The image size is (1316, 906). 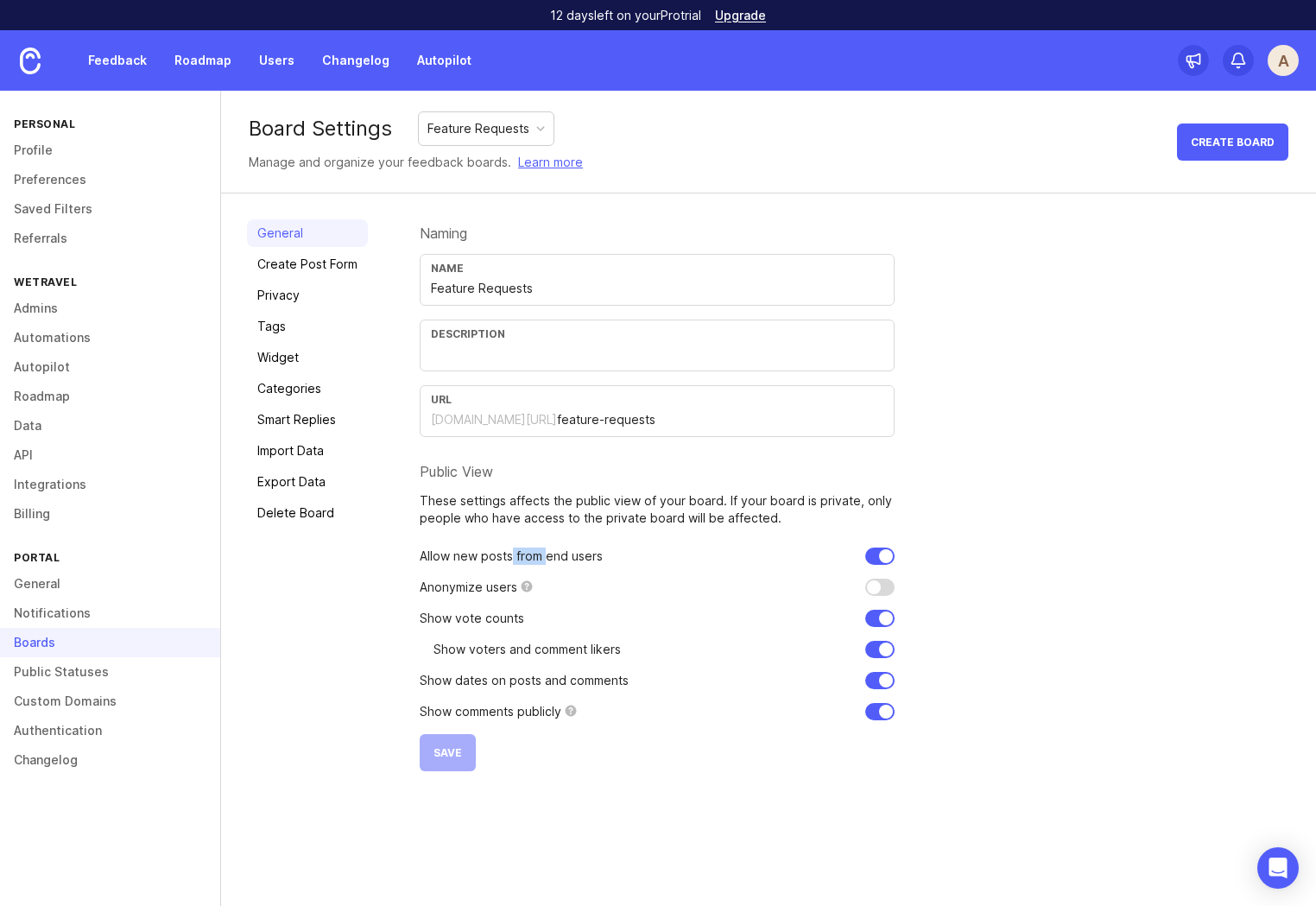 I want to click on a: Privacy, so click(x=307, y=296).